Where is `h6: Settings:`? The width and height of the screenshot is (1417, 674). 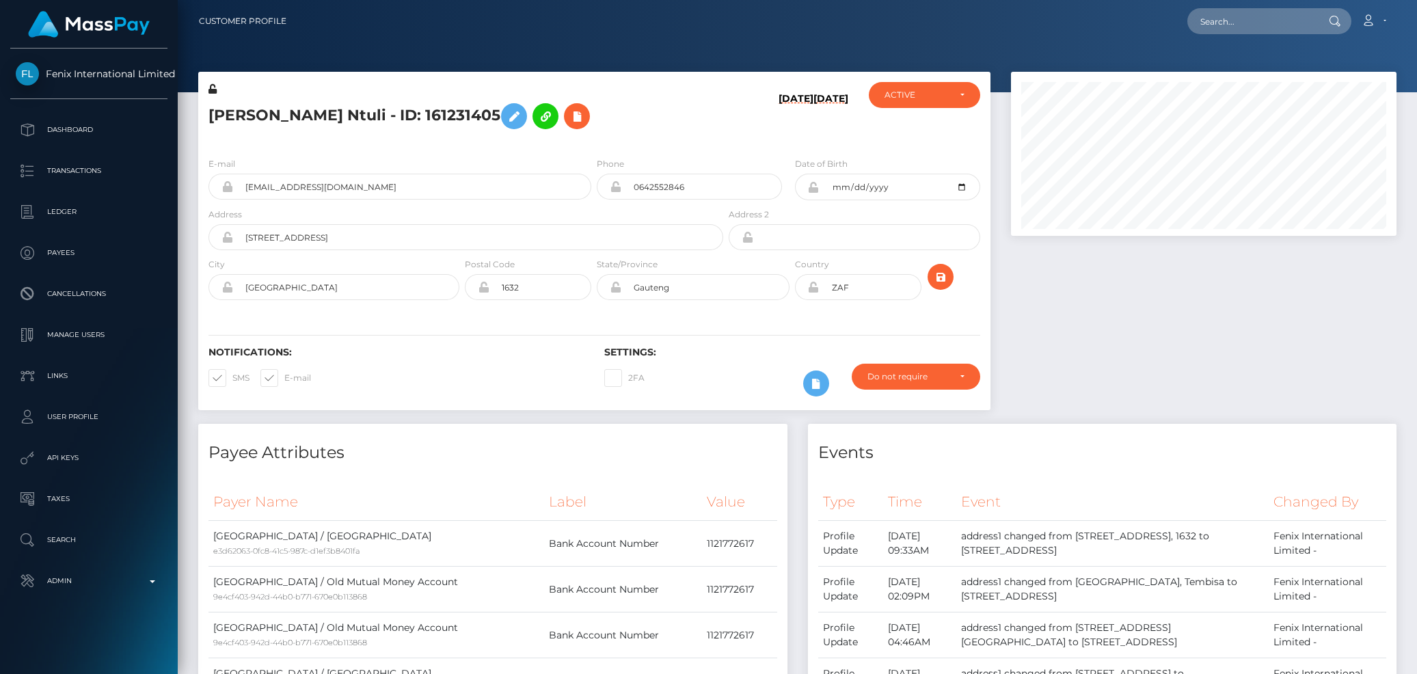 h6: Settings: is located at coordinates (792, 352).